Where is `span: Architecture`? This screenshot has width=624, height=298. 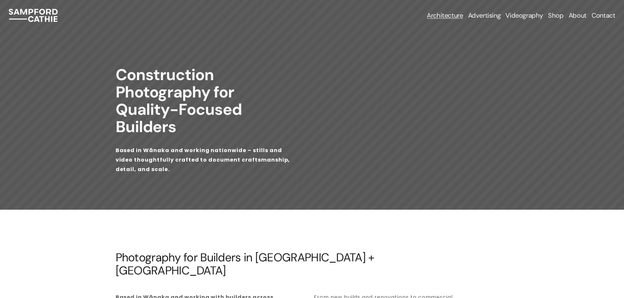
span: Architecture is located at coordinates (445, 15).